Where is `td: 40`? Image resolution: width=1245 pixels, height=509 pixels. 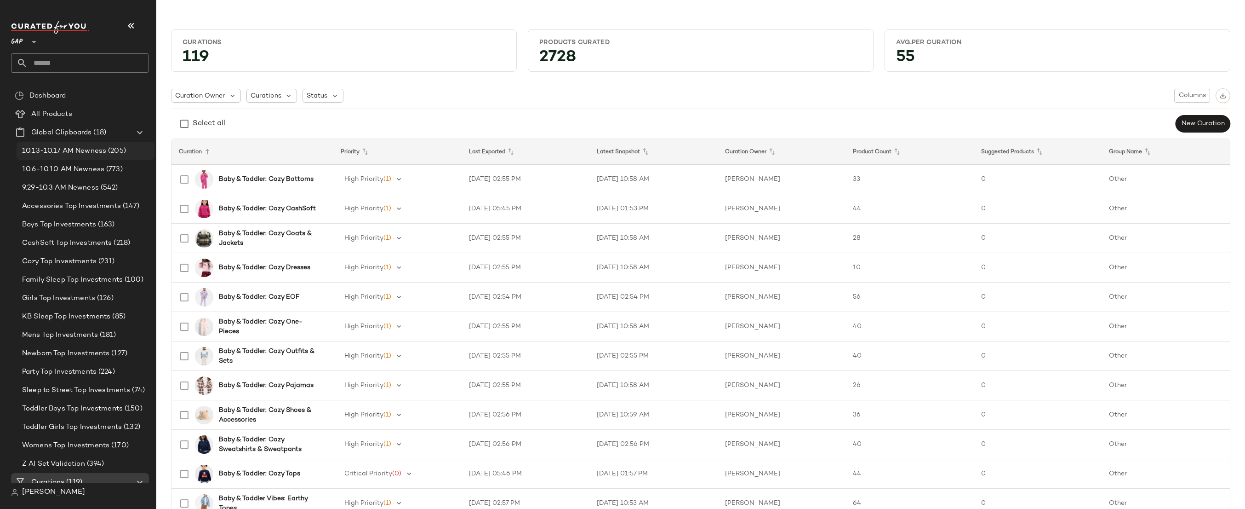
td: 40 is located at coordinates (910, 444).